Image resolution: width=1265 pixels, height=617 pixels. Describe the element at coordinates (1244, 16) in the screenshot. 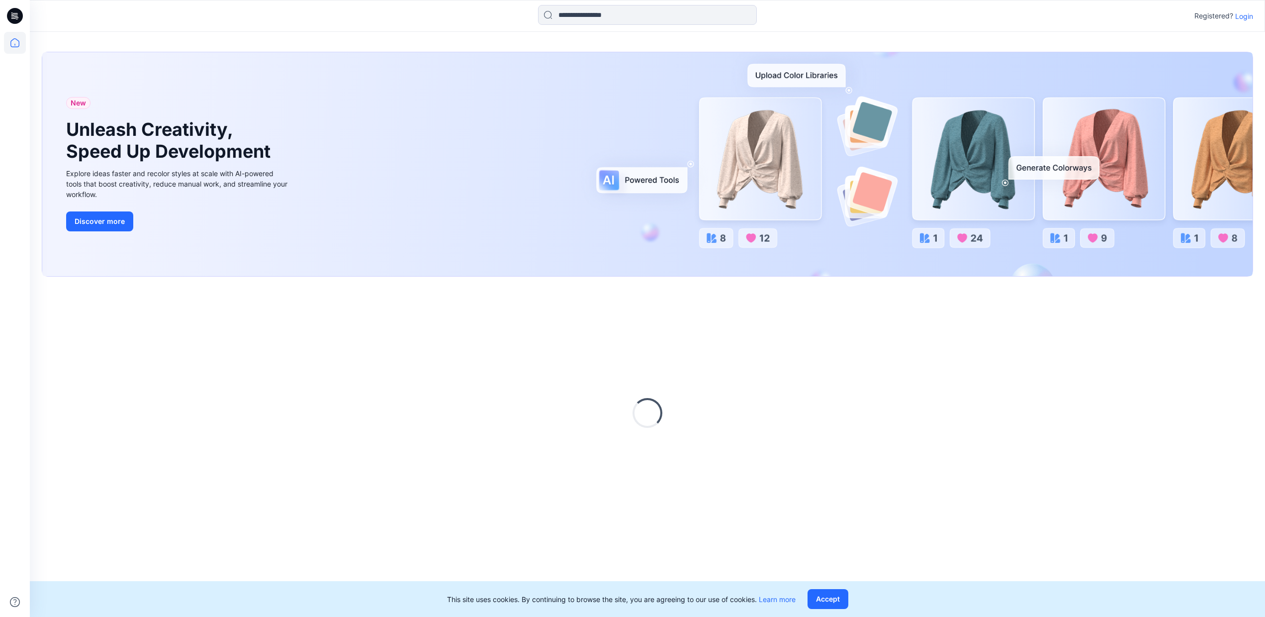

I see `p: Login` at that location.